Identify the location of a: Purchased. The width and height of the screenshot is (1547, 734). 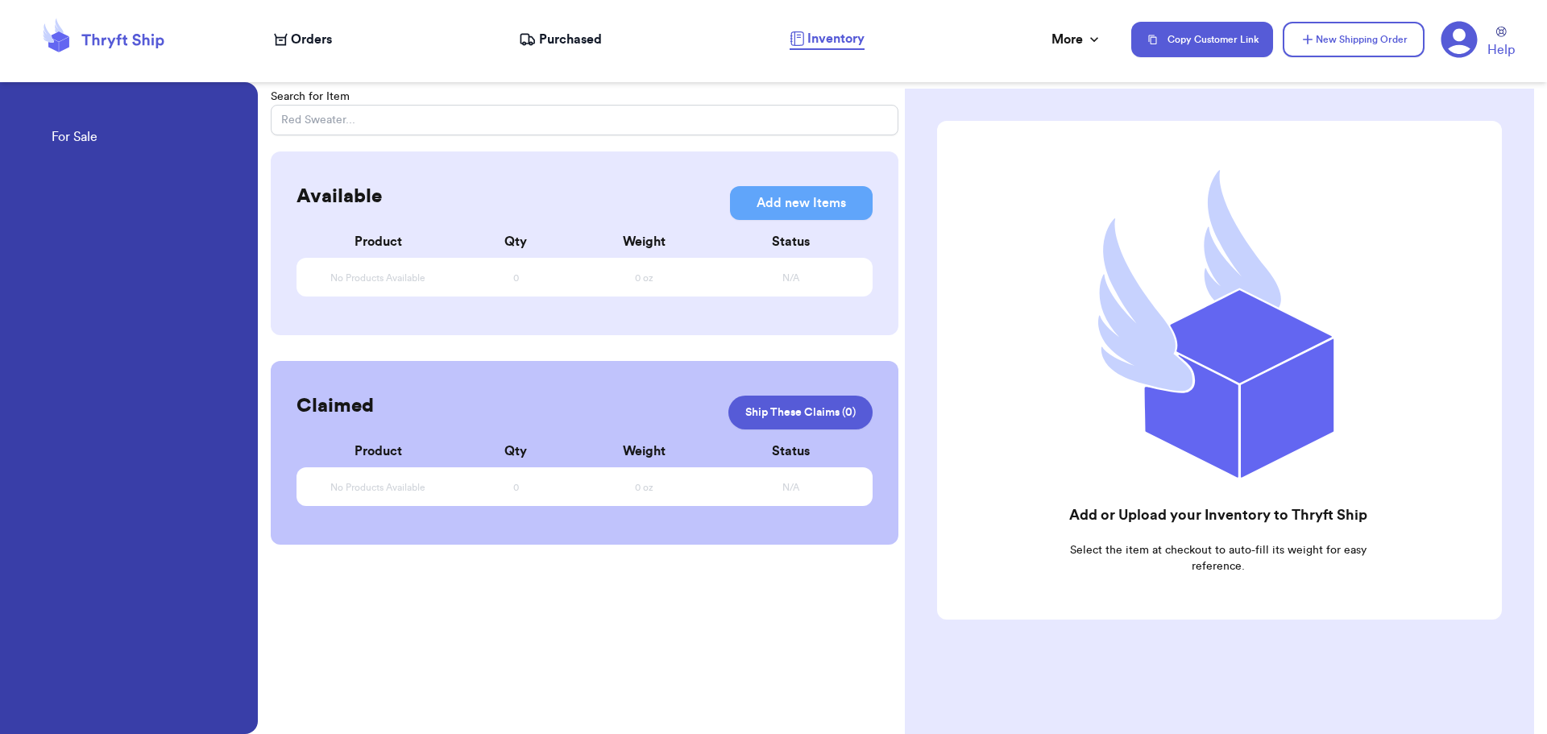
(560, 39).